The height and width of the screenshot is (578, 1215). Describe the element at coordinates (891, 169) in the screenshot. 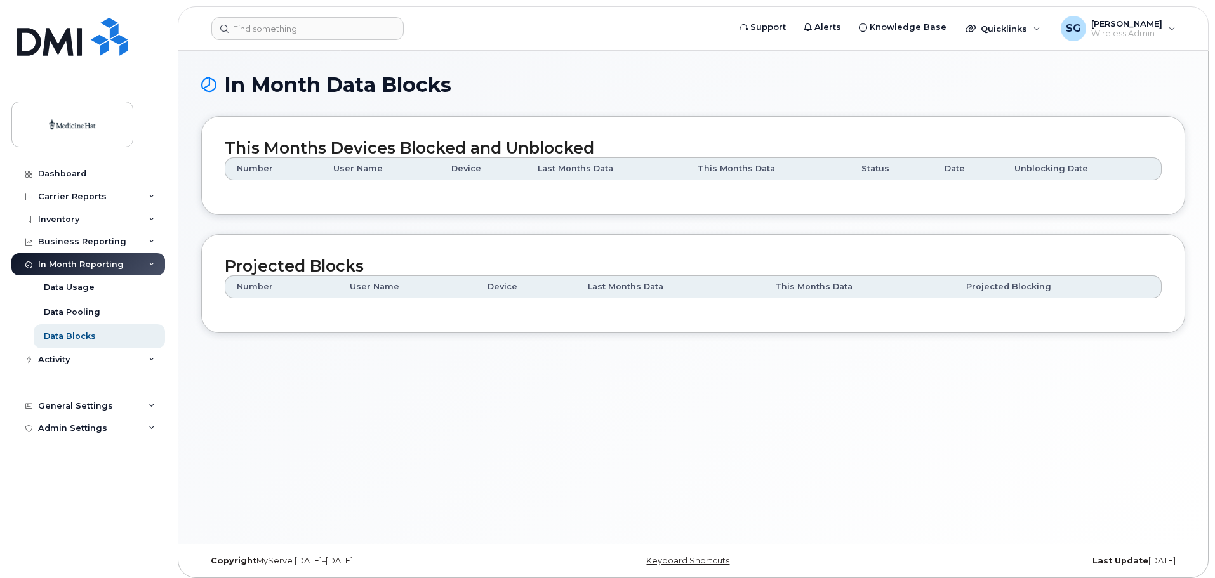

I see `th: Status` at that location.